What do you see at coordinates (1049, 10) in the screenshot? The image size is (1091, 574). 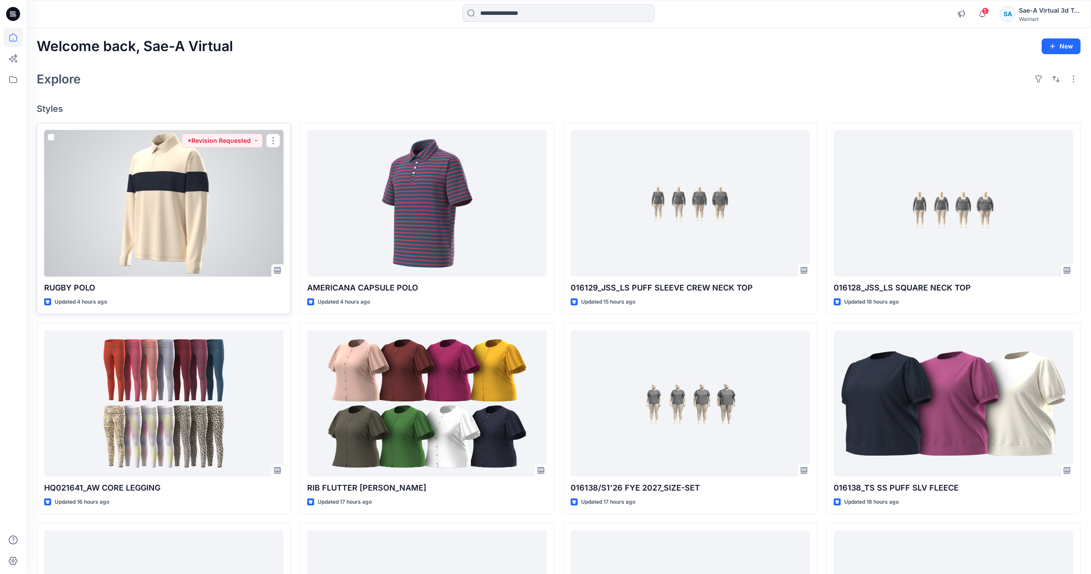 I see `div: Sae-A Virtual 3d Team` at bounding box center [1049, 10].